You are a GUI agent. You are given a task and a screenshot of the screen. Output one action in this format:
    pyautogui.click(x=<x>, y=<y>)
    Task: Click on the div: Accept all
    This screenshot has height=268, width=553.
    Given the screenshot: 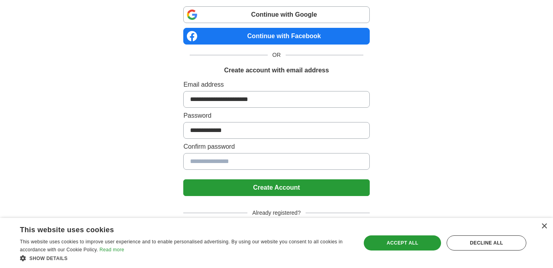 What is the action you would take?
    pyautogui.click(x=402, y=243)
    